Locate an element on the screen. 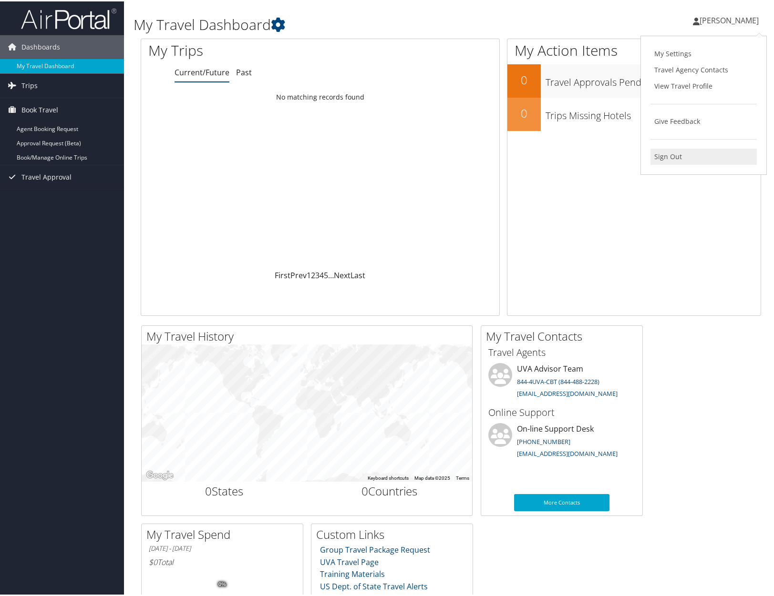 Image resolution: width=774 pixels, height=596 pixels. a: Open this area in Google Maps (opens a new window) is located at coordinates (160, 474).